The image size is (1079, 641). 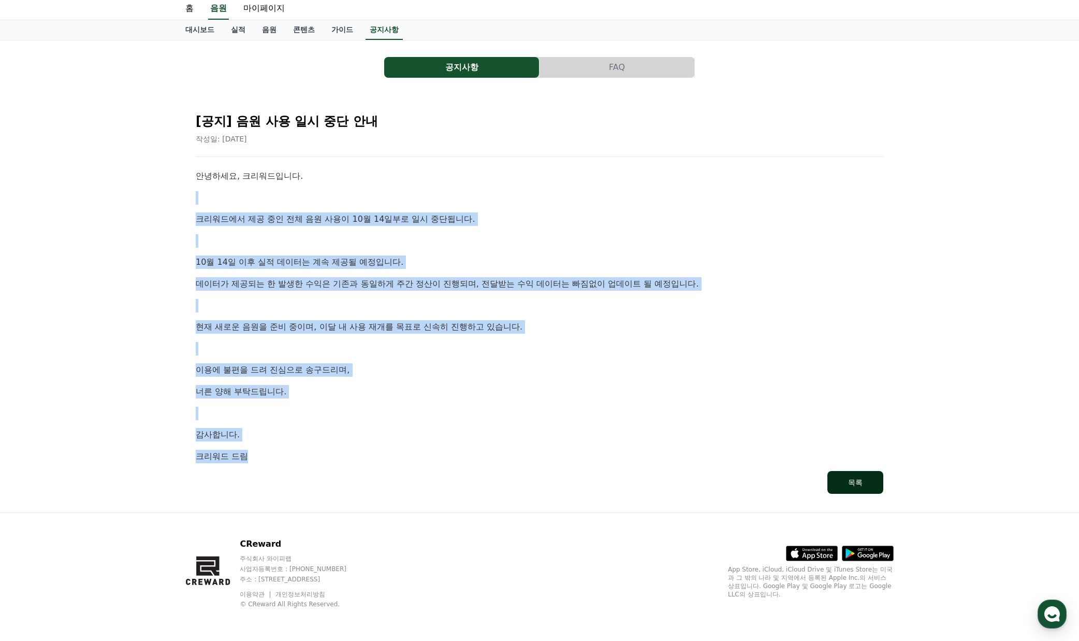 What do you see at coordinates (303, 604) in the screenshot?
I see `p: © CReward All Rights Reserved.` at bounding box center [303, 604].